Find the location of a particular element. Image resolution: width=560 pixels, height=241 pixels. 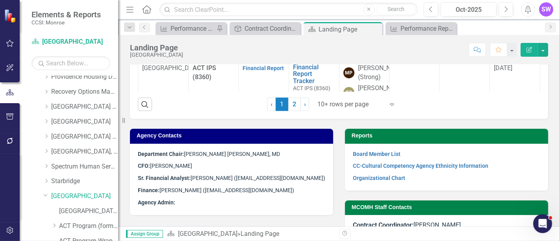

a: ACT Program (formerly Project Link) is located at coordinates (89, 226).